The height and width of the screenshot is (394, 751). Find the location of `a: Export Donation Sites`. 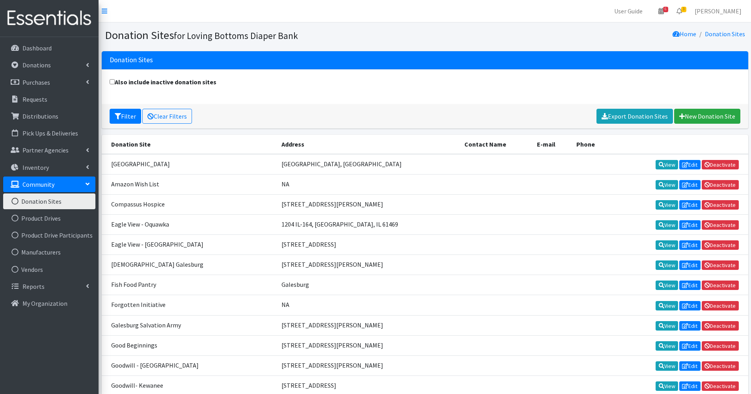

a: Export Donation Sites is located at coordinates (635, 116).